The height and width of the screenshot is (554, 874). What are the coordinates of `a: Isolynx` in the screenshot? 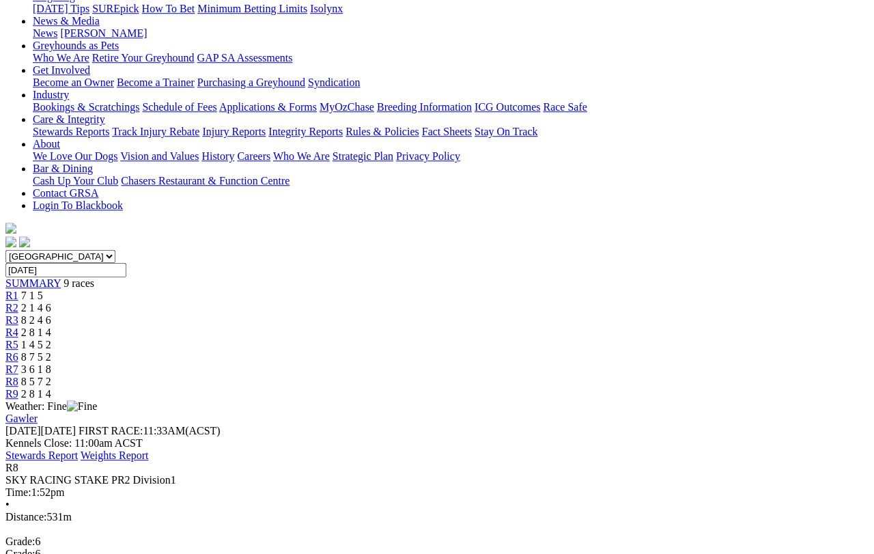 It's located at (327, 8).